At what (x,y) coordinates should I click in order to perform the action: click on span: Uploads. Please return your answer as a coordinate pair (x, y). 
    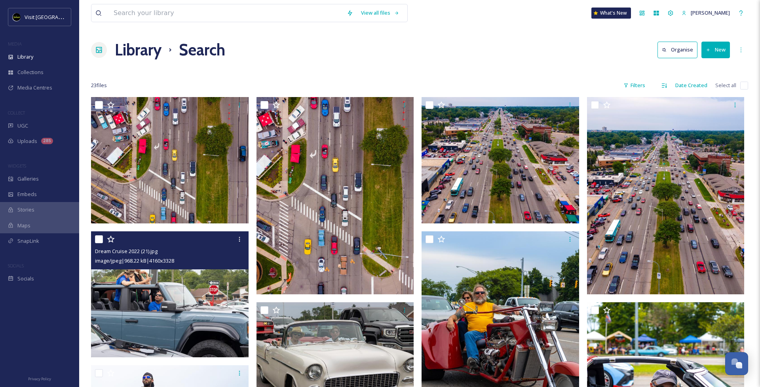
    Looking at the image, I should click on (27, 141).